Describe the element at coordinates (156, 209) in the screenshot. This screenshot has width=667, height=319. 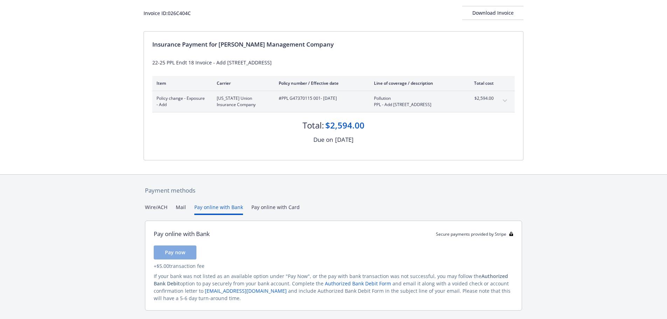
I see `button: Wire/ACH` at that location.